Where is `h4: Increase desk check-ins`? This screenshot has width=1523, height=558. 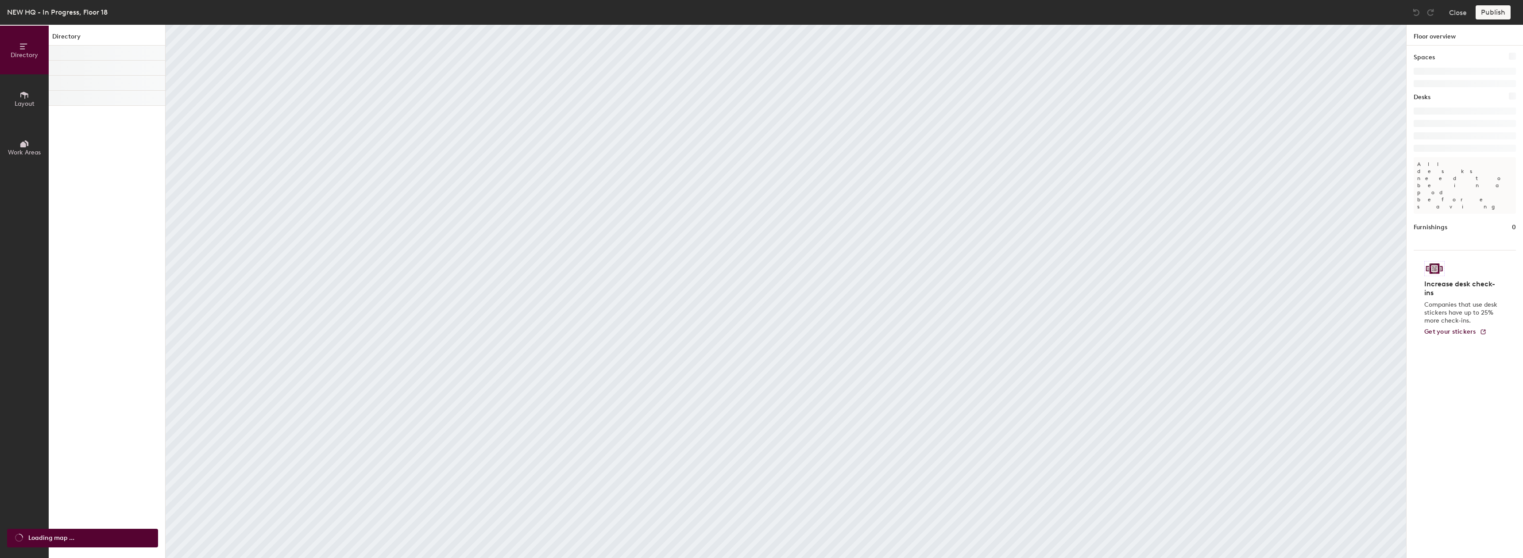
h4: Increase desk check-ins is located at coordinates (1462, 289).